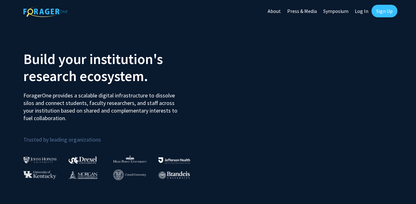 This screenshot has height=204, width=416. I want to click on img: Cornell University, so click(130, 175).